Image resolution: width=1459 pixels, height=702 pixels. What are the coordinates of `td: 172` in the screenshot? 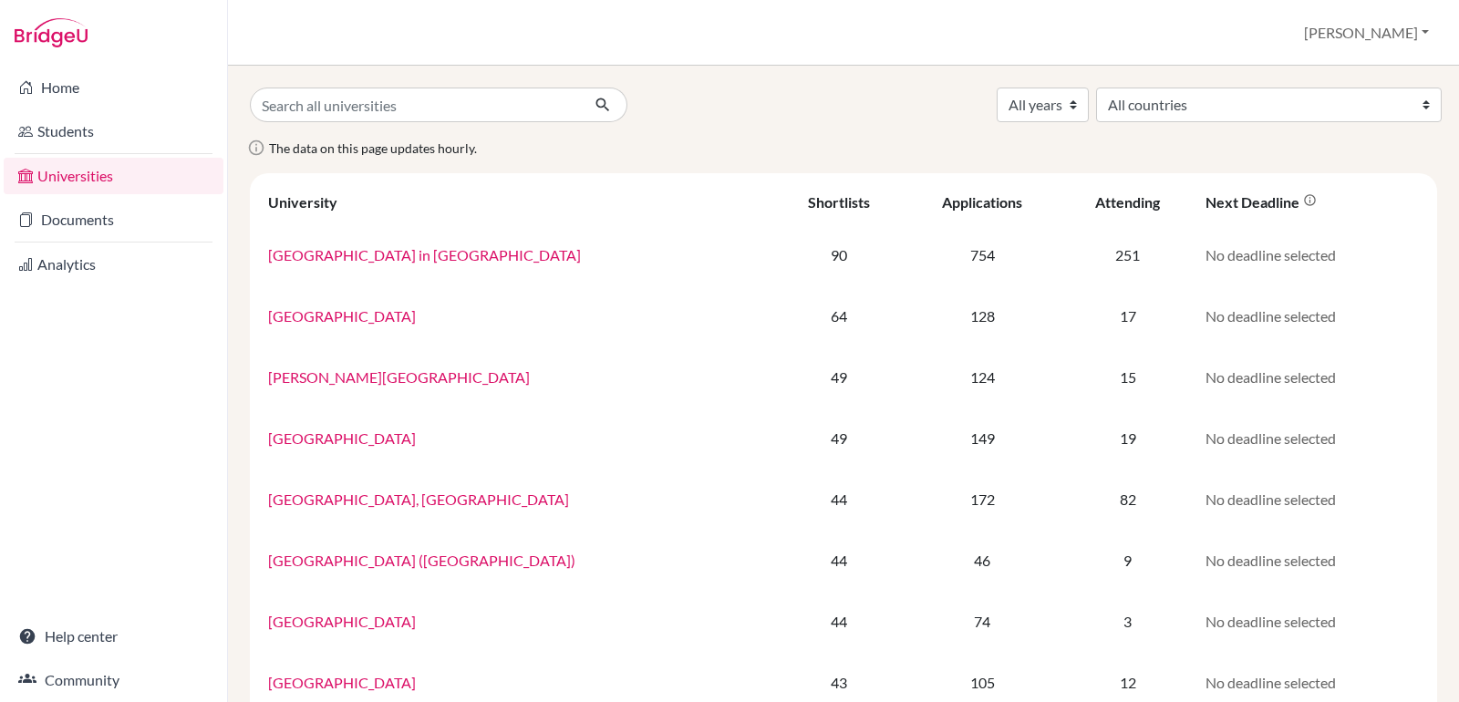 It's located at (982, 499).